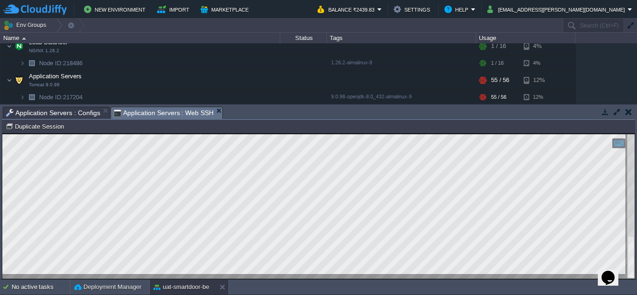 Image resolution: width=637 pixels, height=295 pixels. I want to click on button: Deployment Manager, so click(108, 287).